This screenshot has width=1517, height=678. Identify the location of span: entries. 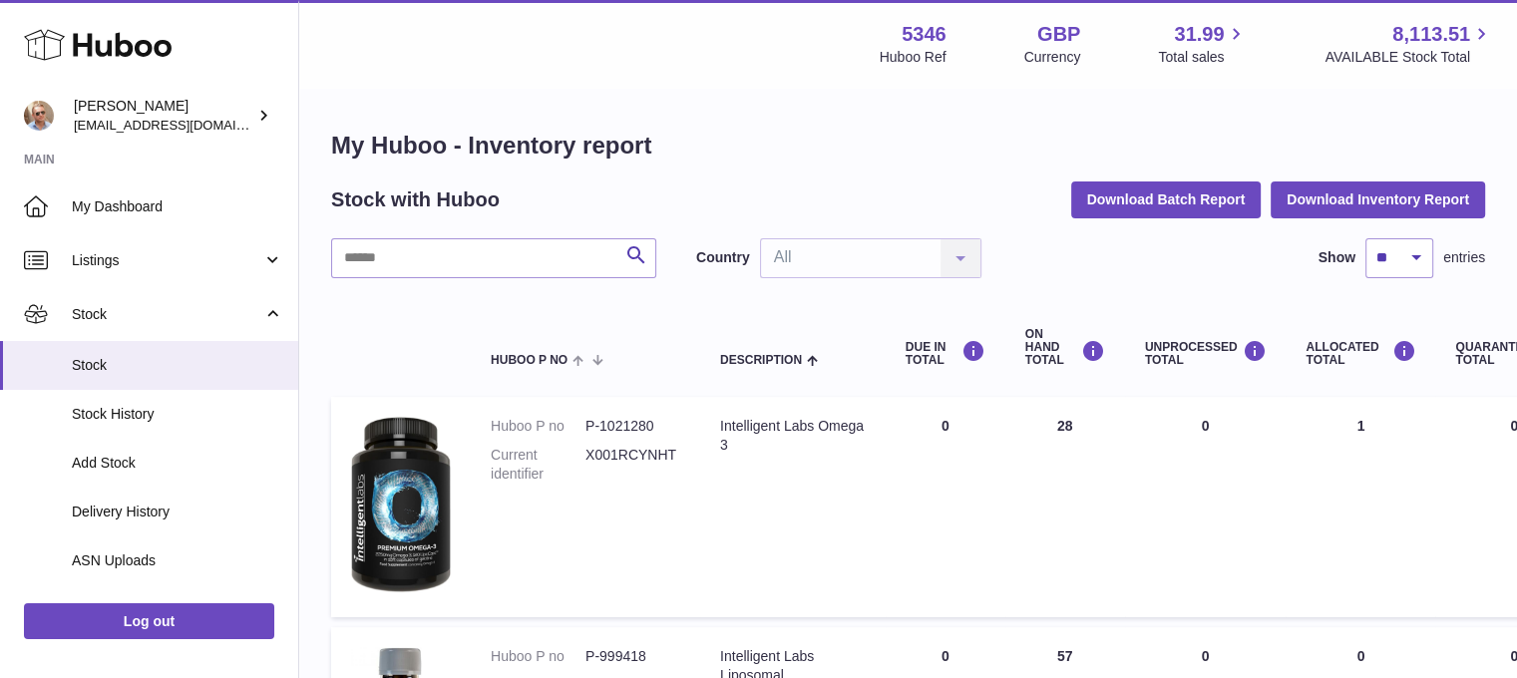
(1464, 257).